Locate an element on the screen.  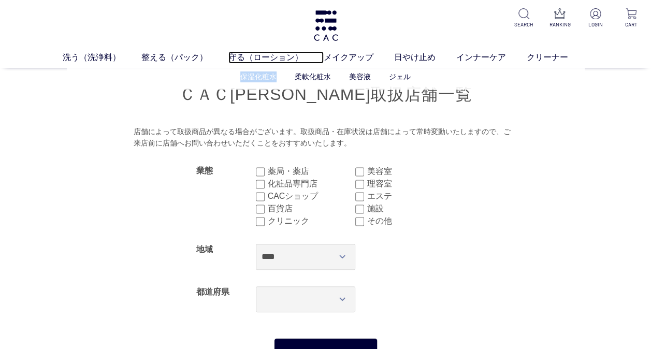
a: 美容液 is located at coordinates (360, 77).